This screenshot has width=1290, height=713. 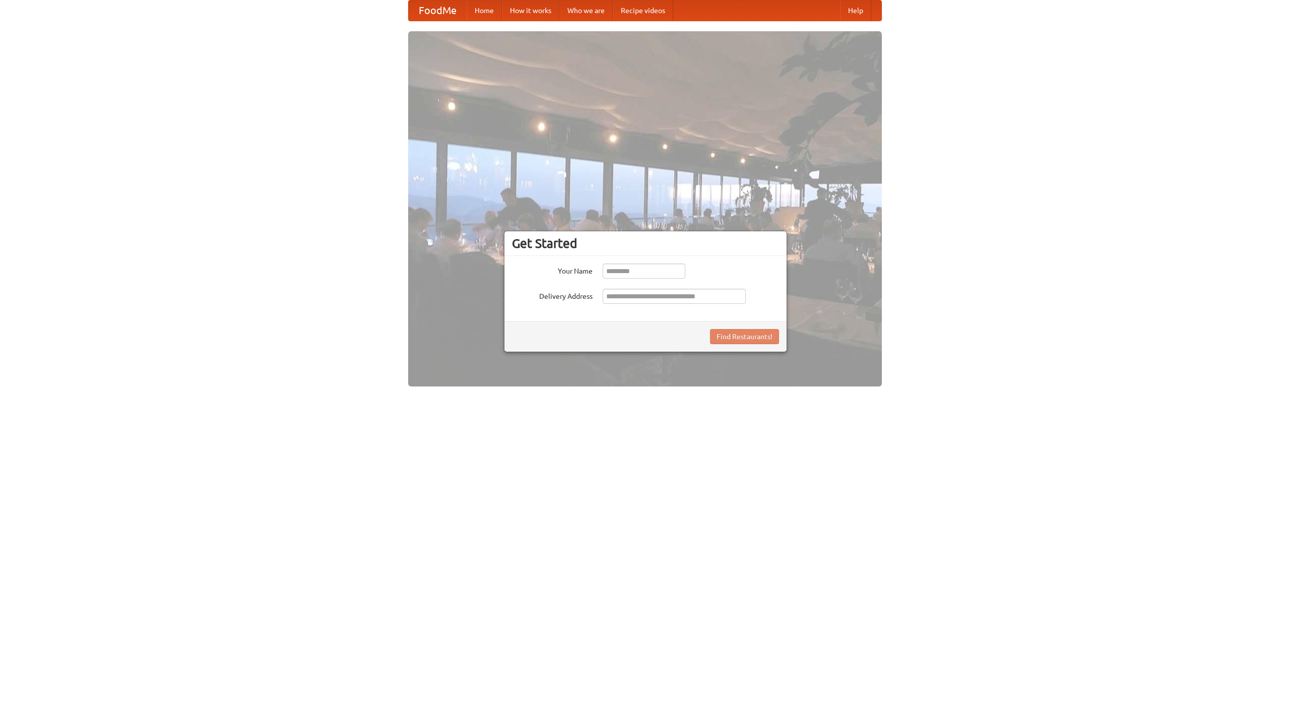 I want to click on h3: Get Started, so click(x=645, y=243).